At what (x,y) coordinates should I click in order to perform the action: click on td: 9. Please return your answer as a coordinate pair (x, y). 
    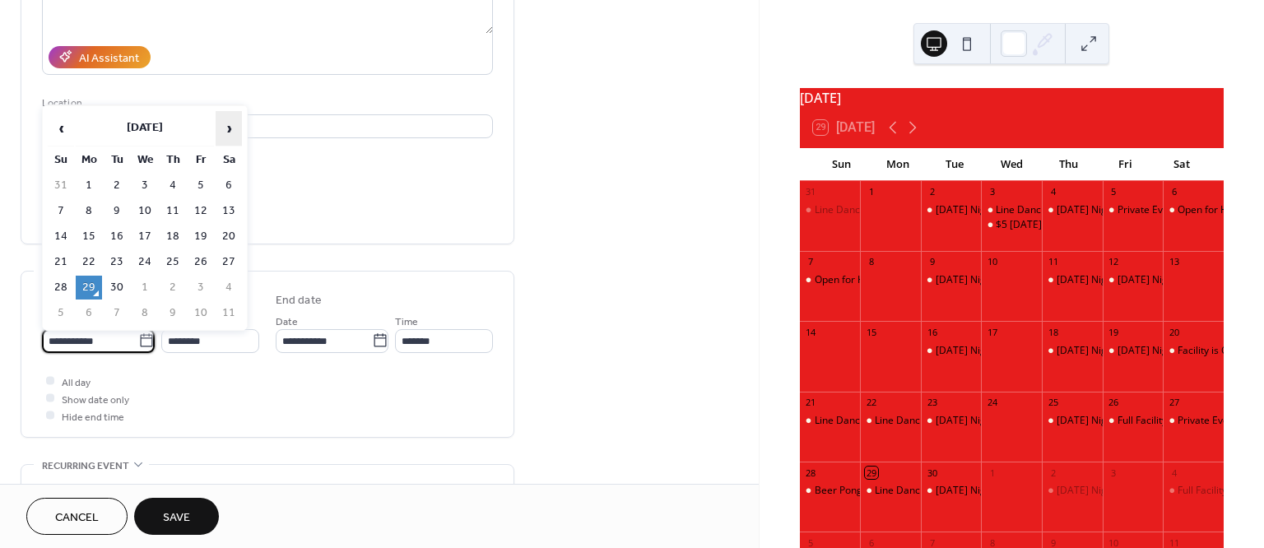
    Looking at the image, I should click on (173, 313).